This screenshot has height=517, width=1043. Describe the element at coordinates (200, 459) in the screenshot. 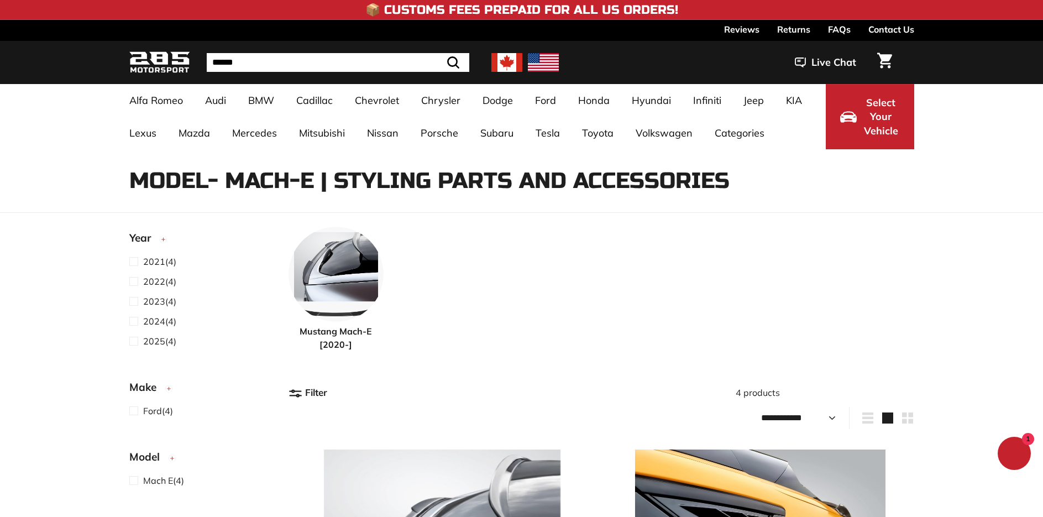

I see `button: Model` at that location.